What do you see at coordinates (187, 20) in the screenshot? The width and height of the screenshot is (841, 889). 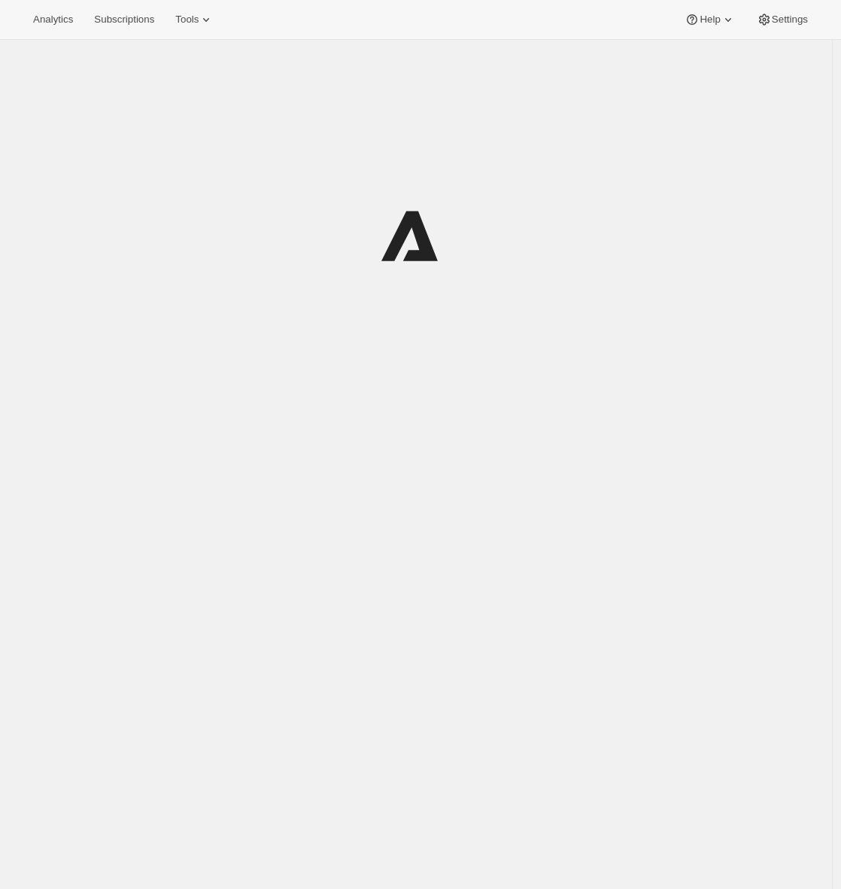 I see `span: Tools` at bounding box center [187, 20].